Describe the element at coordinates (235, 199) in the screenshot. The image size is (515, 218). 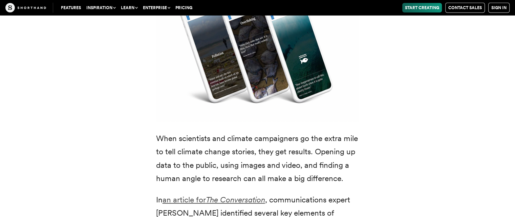
I see `em: The Conversation` at that location.